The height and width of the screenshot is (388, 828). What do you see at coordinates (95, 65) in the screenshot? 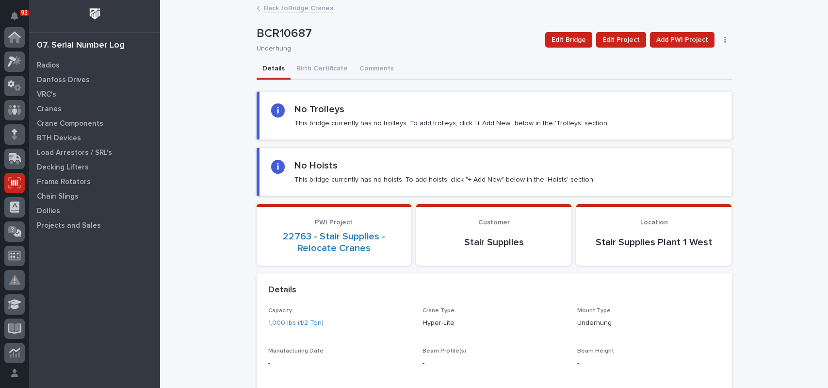
I see `a: Radios` at bounding box center [95, 65].